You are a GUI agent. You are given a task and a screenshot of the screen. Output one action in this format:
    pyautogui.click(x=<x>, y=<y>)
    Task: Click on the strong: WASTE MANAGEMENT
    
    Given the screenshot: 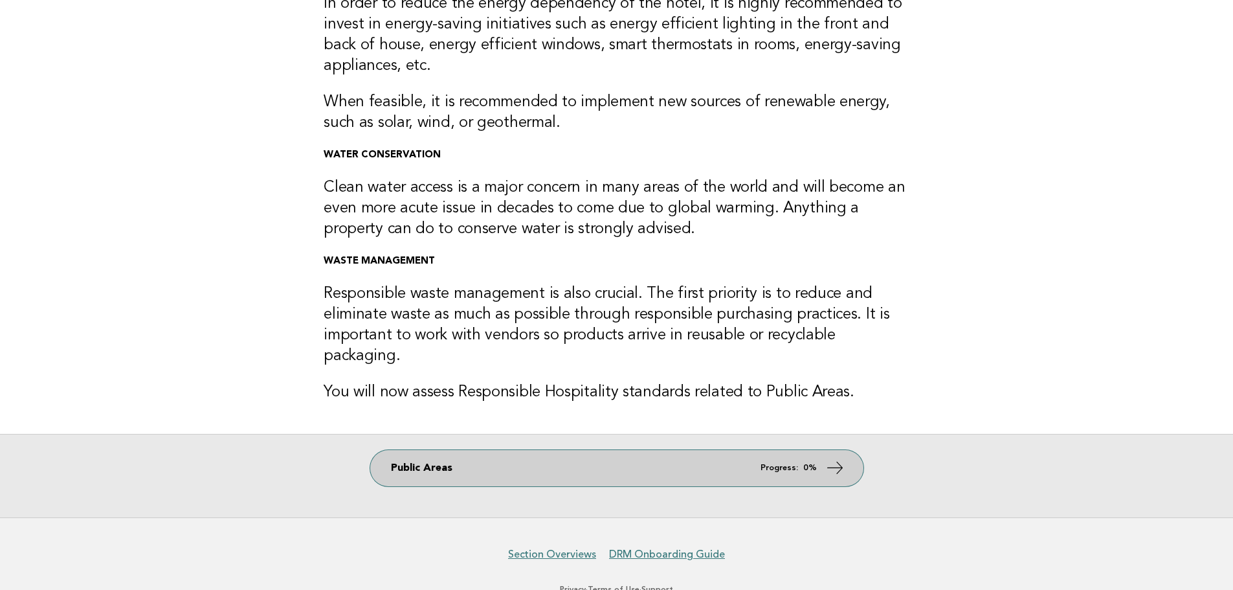 What is the action you would take?
    pyautogui.click(x=379, y=261)
    